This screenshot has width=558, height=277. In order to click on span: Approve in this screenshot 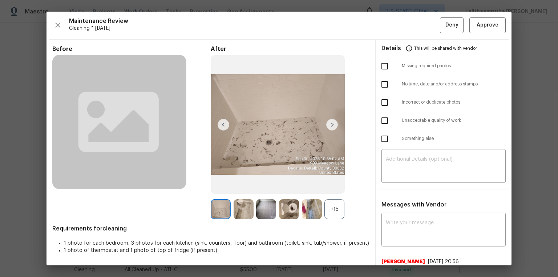, I will do `click(488, 25)`.